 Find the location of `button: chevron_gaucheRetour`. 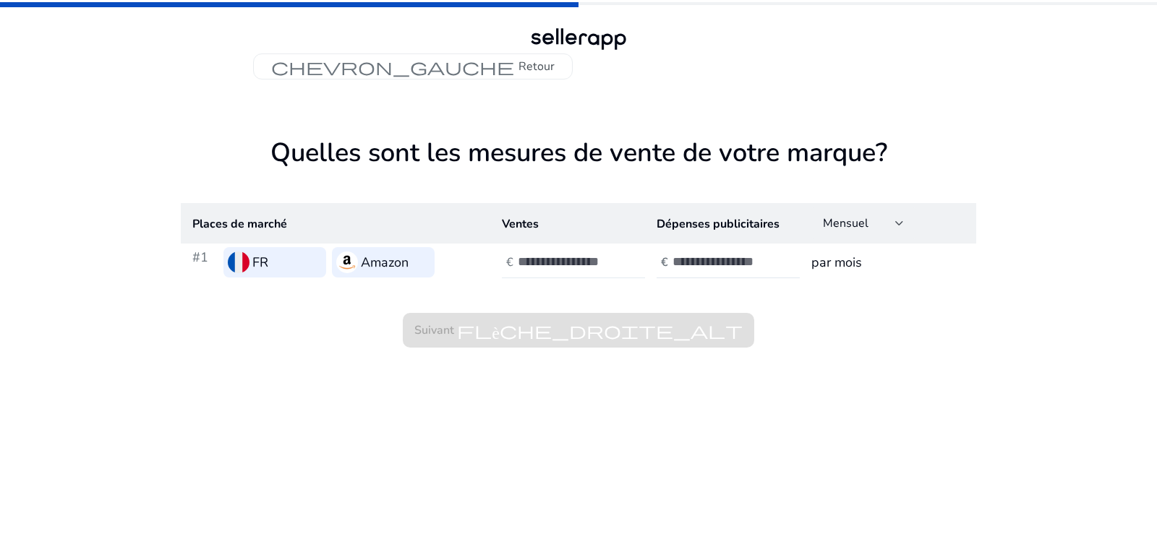

button: chevron_gaucheRetour is located at coordinates (413, 67).